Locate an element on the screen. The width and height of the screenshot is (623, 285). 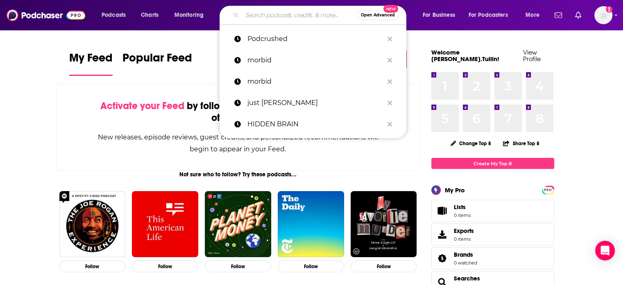
div: Open Intercom Messenger is located at coordinates (605, 250).